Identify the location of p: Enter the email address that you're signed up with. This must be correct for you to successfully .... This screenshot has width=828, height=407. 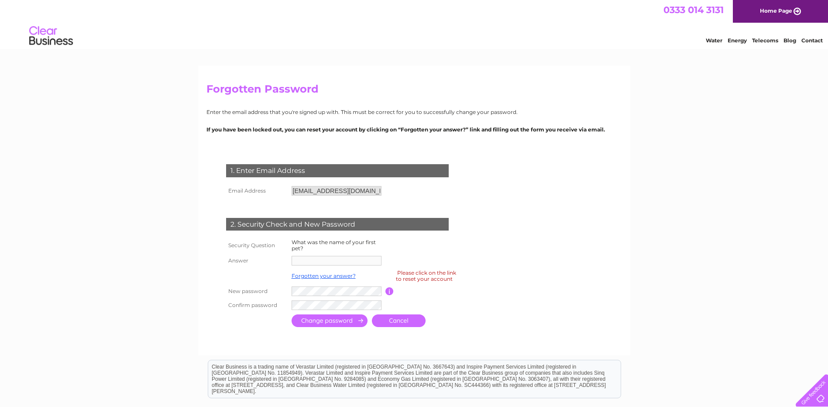
(414, 112).